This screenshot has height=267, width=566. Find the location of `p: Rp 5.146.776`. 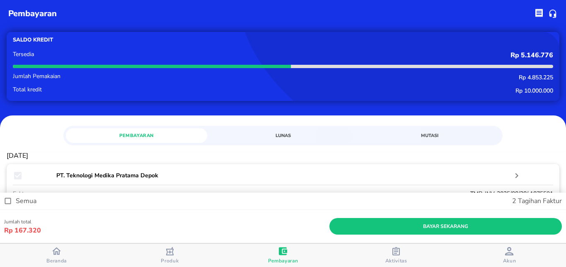

p: Rp 5.146.776 is located at coordinates (396, 55).